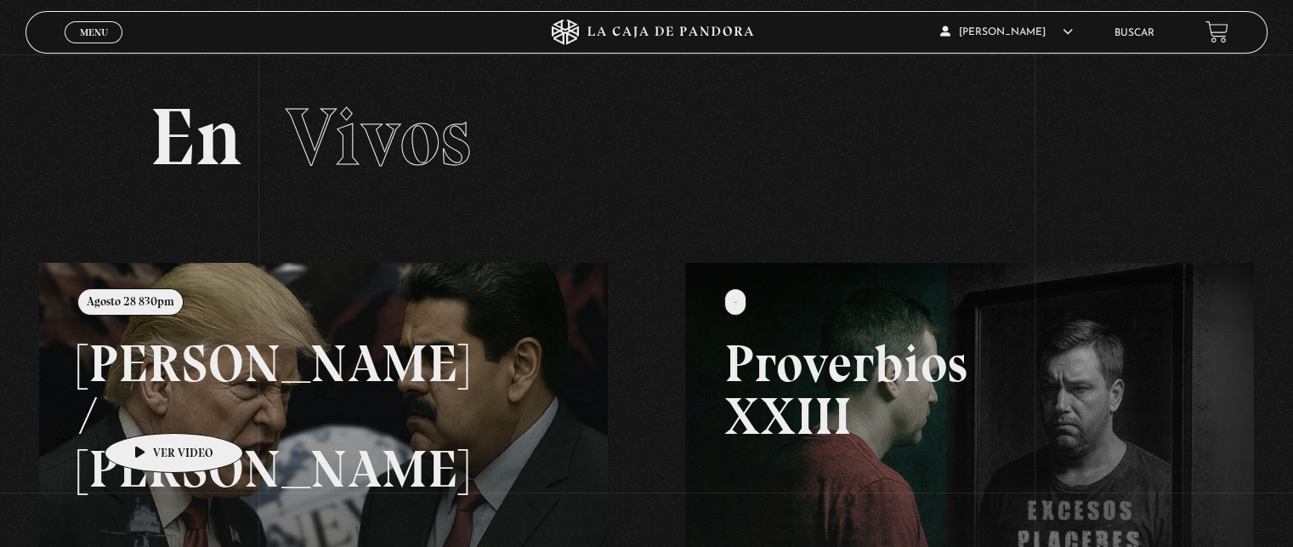  I want to click on span: Menu, so click(94, 32).